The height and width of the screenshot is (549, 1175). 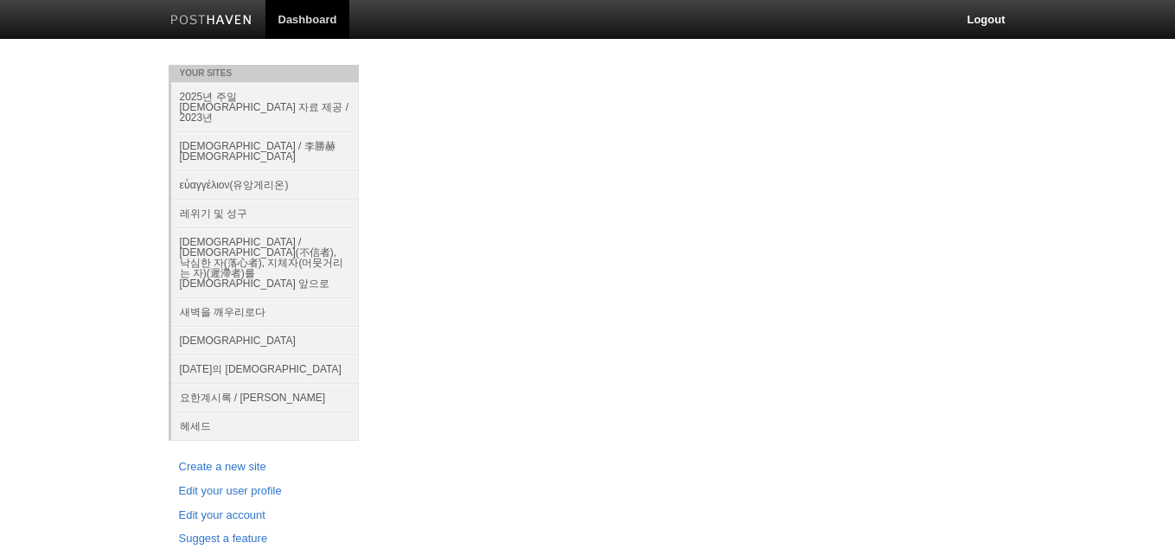 What do you see at coordinates (264, 425) in the screenshot?
I see `a: 헤세드` at bounding box center [264, 425].